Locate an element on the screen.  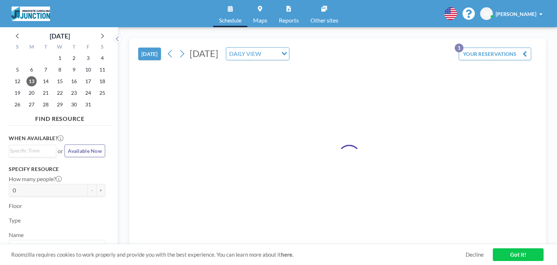
span: Wednesday, October 22, 2025 is located at coordinates (60, 93).